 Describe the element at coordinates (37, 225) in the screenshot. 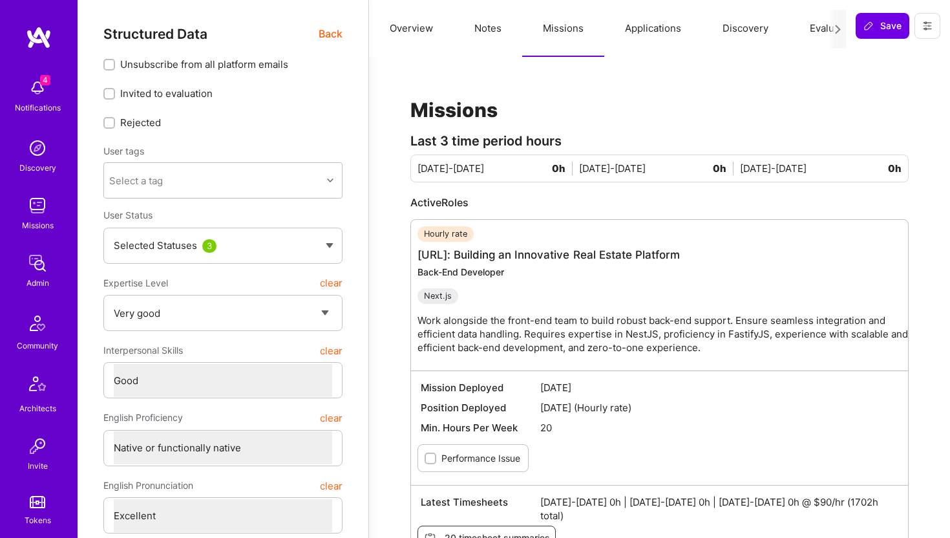

I see `div: Missions` at that location.